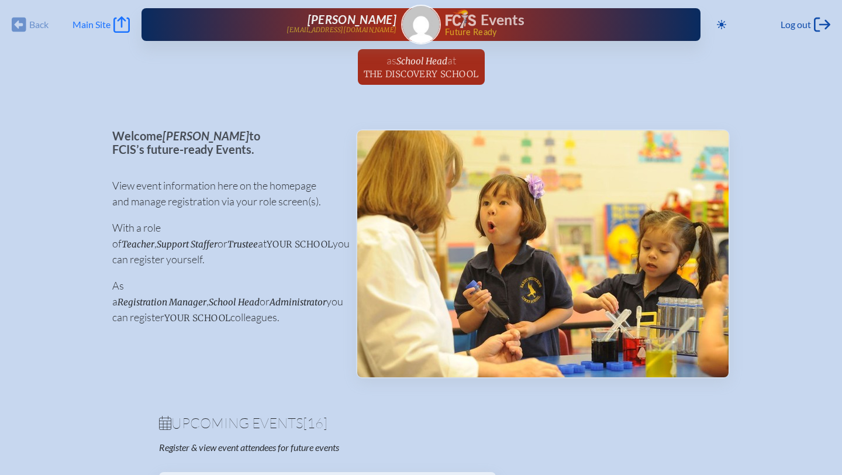 Image resolution: width=842 pixels, height=475 pixels. What do you see at coordinates (554, 23) in the screenshot?
I see `div: FCIS Events — Future ready` at bounding box center [554, 23].